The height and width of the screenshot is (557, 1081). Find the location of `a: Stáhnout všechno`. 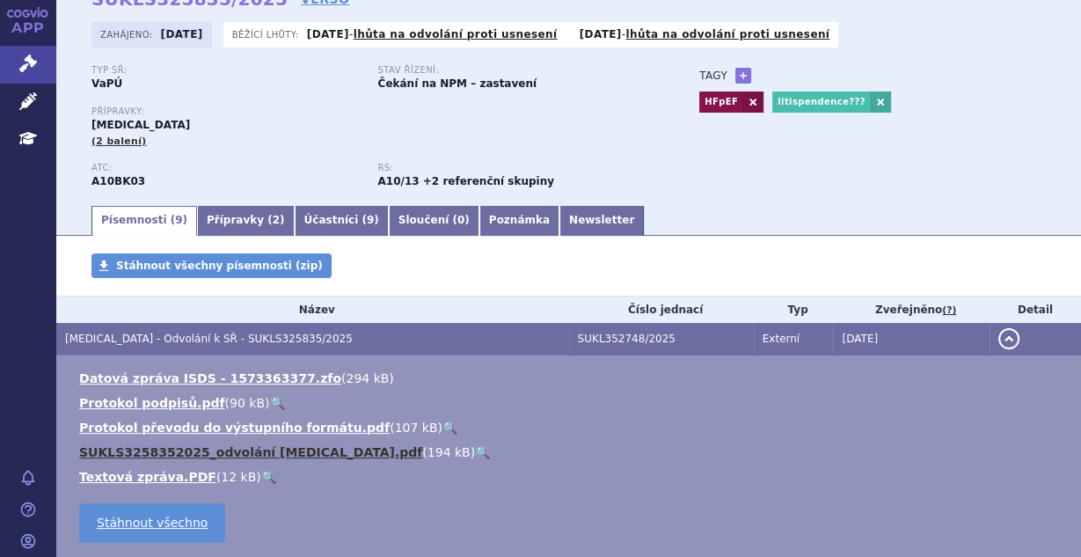

a: Stáhnout všechno is located at coordinates (152, 522).